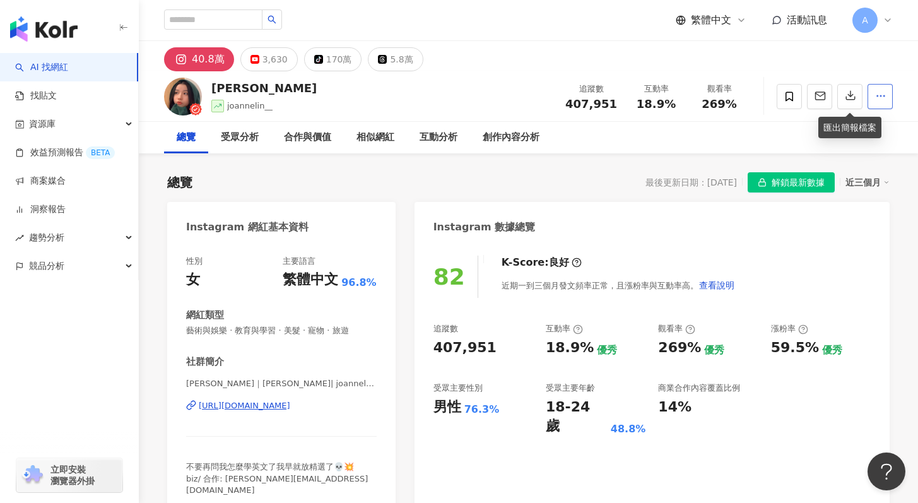  I want to click on span: 資源庫, so click(42, 124).